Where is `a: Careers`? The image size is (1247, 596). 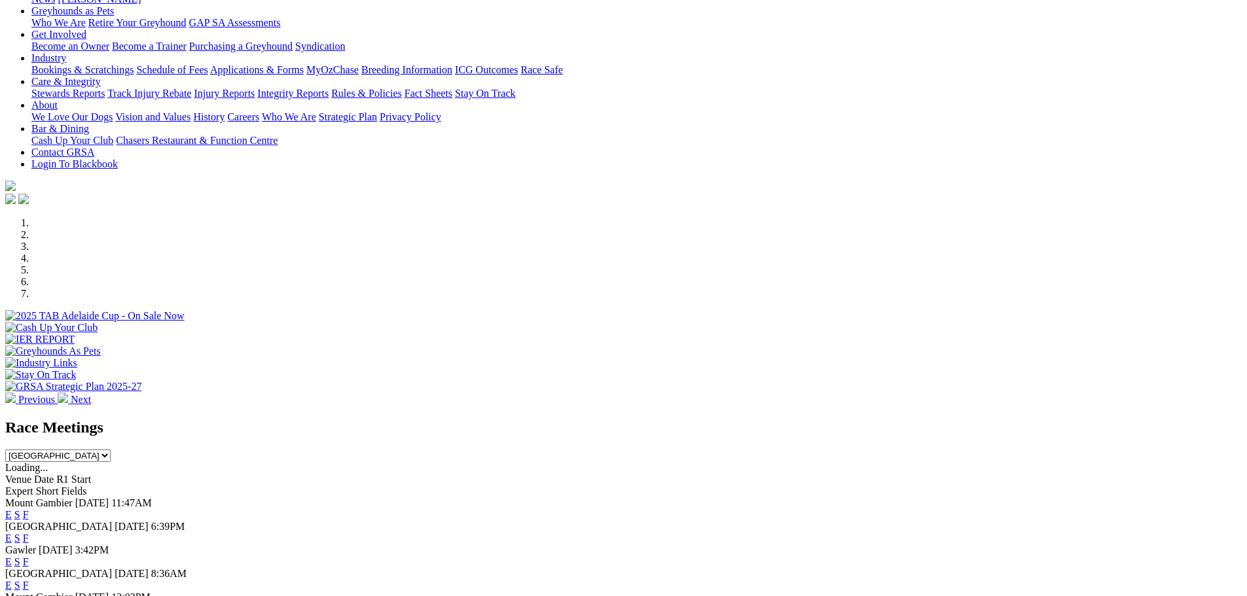
a: Careers is located at coordinates (243, 117).